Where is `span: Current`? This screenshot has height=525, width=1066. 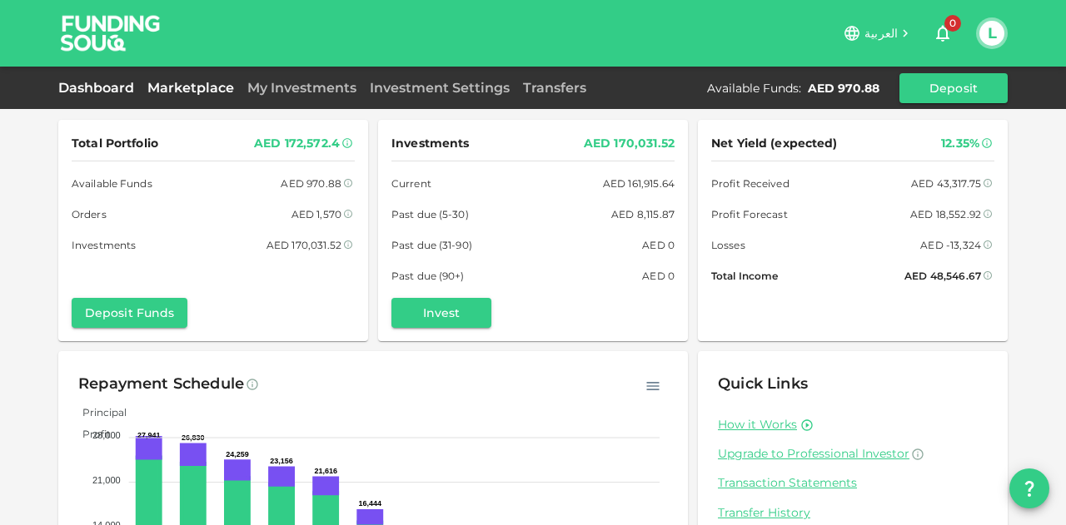 span: Current is located at coordinates (411, 183).